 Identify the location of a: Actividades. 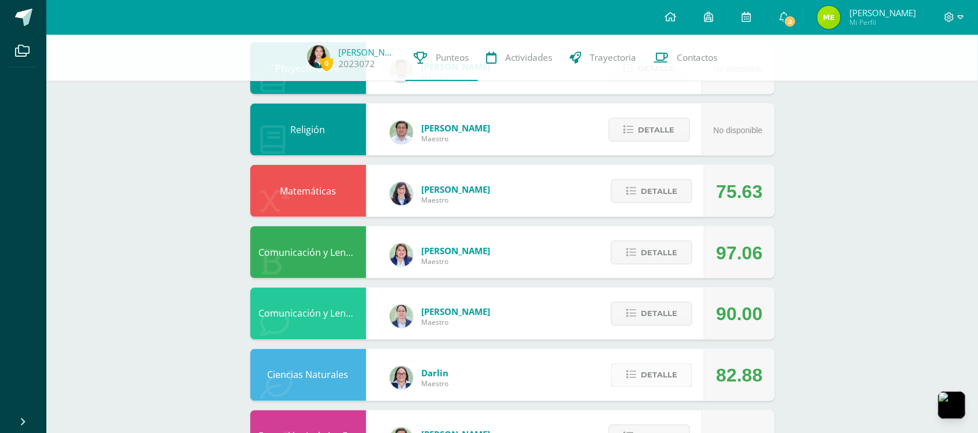
(519, 58).